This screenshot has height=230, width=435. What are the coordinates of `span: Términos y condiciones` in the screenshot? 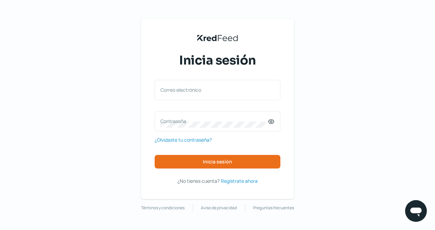 It's located at (163, 208).